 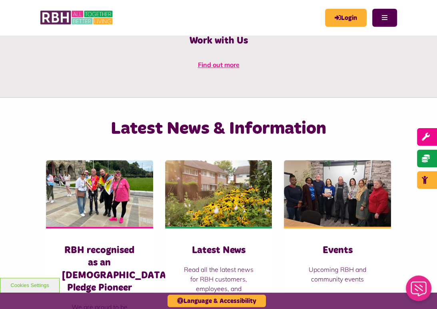 What do you see at coordinates (218, 250) in the screenshot?
I see `h3: Latest News` at bounding box center [218, 250].